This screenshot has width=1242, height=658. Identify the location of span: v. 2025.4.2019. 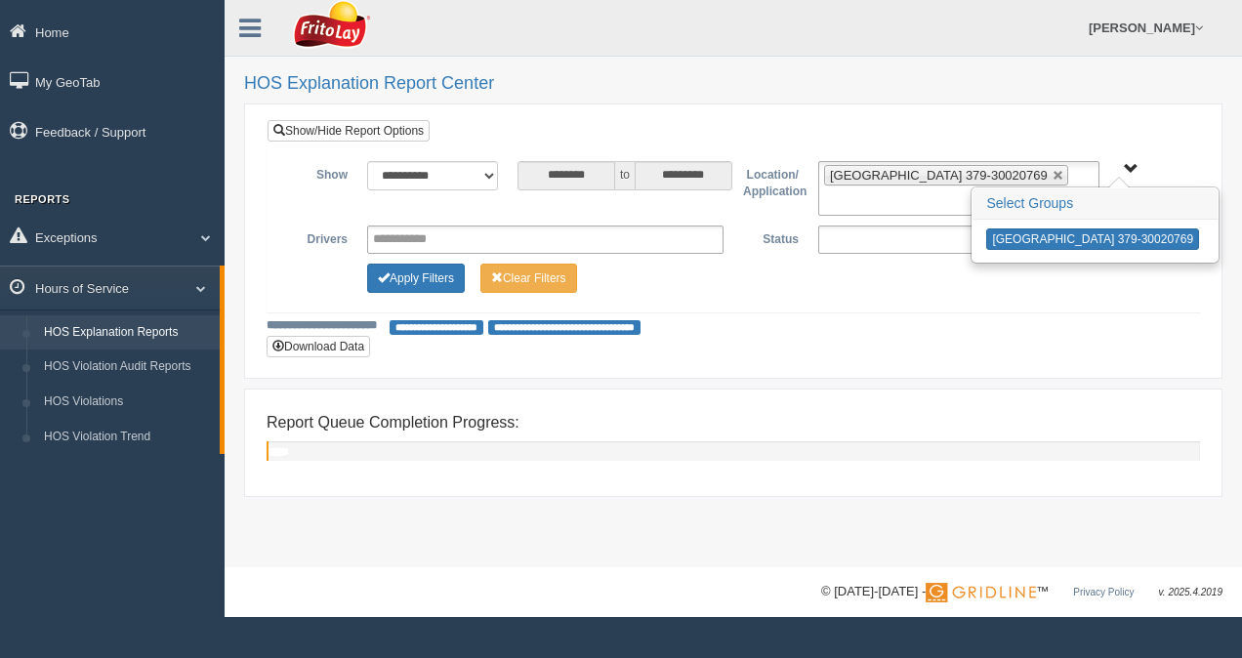
(1190, 592).